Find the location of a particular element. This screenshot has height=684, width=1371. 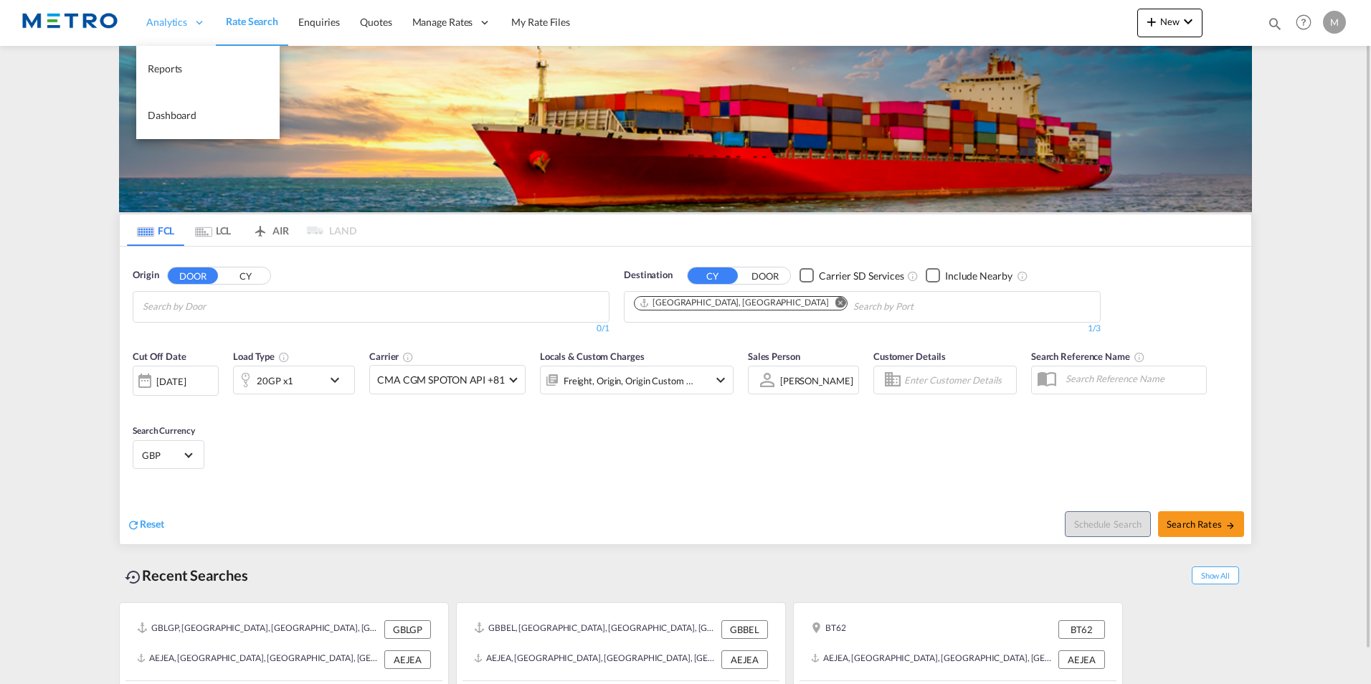

span: Sales Person is located at coordinates (774, 356).